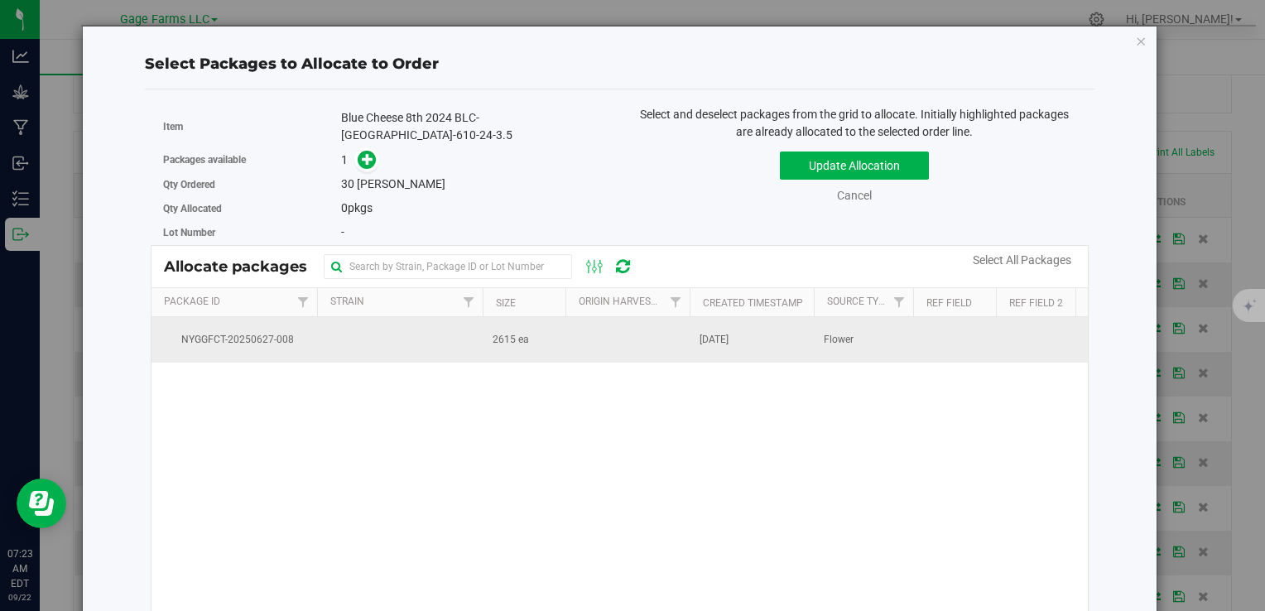 This screenshot has width=1265, height=611. Describe the element at coordinates (854, 123) in the screenshot. I see `span: Select and deselect packages from the grid to allocate. Initially highlighted packages are alread...` at that location.